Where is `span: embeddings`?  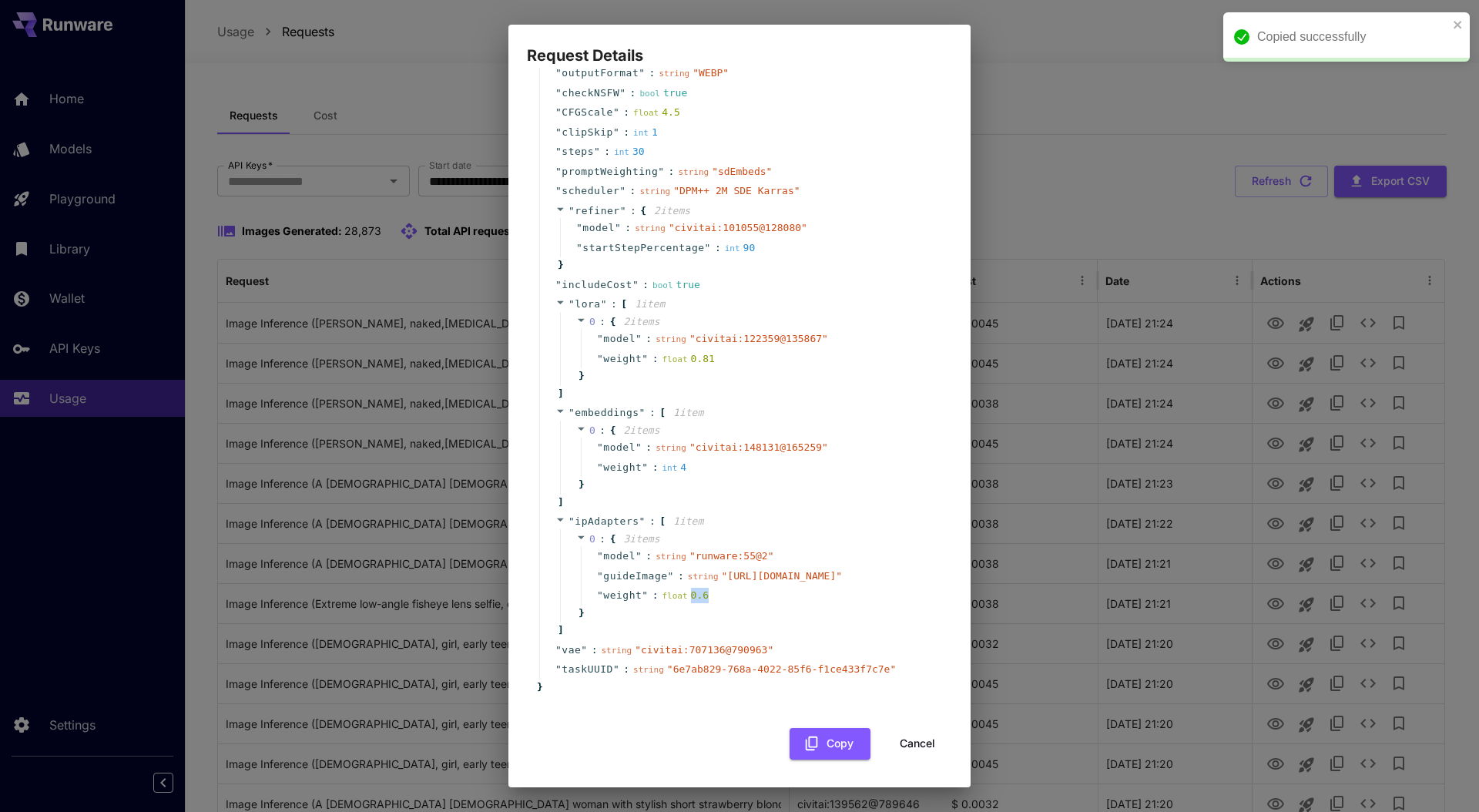 span: embeddings is located at coordinates (607, 412).